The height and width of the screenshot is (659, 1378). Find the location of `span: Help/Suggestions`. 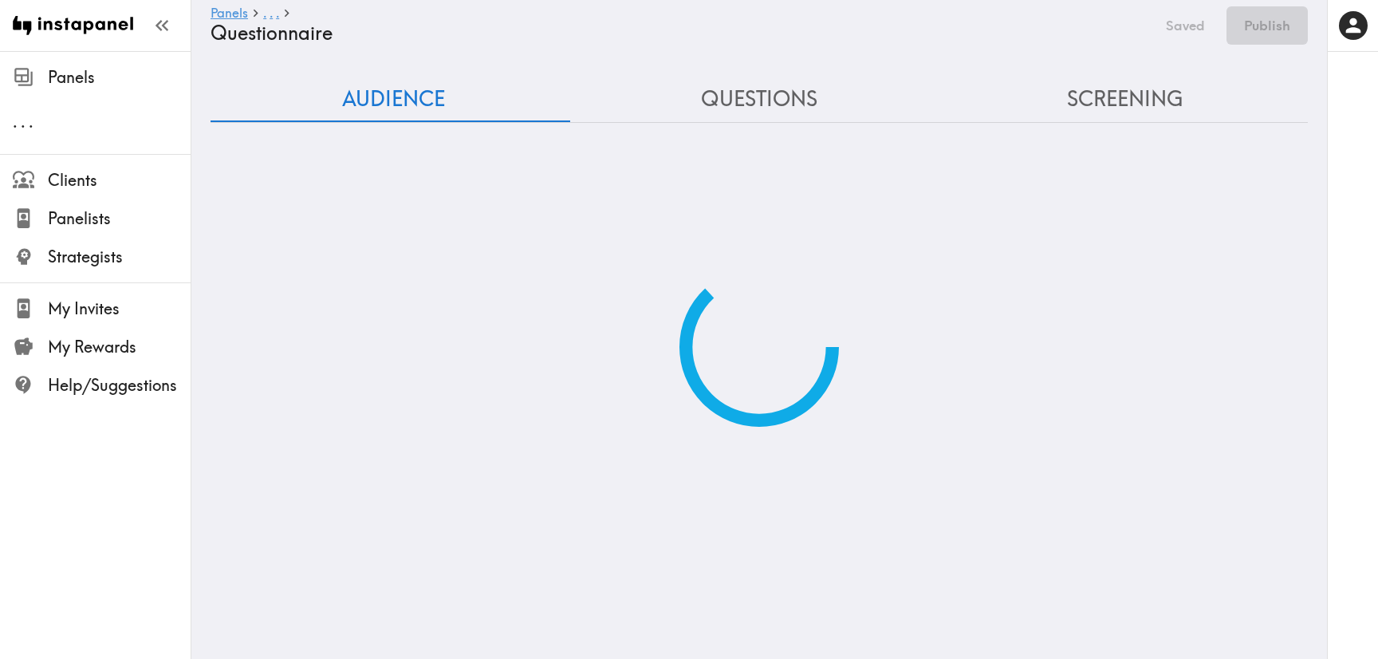

span: Help/Suggestions is located at coordinates (119, 385).